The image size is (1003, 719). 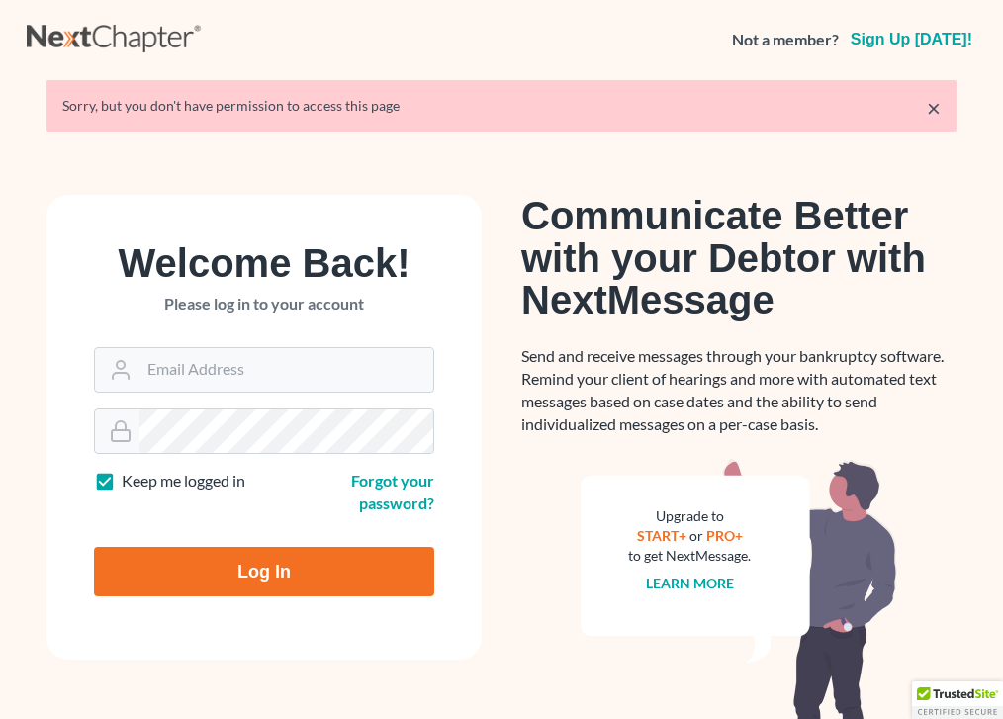 I want to click on div: Sorry, but you don't have permission to access this page, so click(x=502, y=106).